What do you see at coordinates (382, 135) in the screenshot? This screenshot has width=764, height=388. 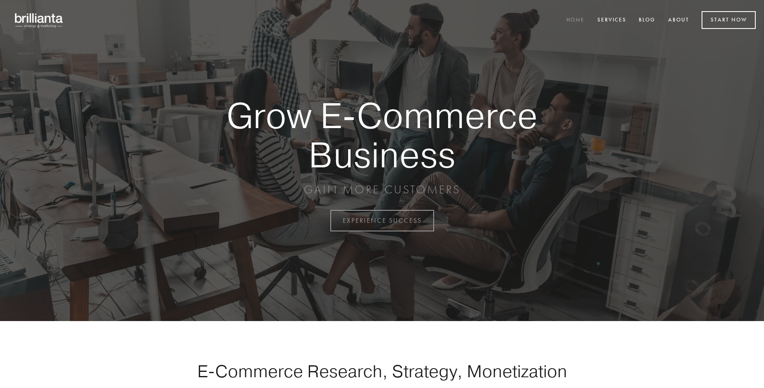 I see `strong: Grow E-Commerce Business` at bounding box center [382, 135].